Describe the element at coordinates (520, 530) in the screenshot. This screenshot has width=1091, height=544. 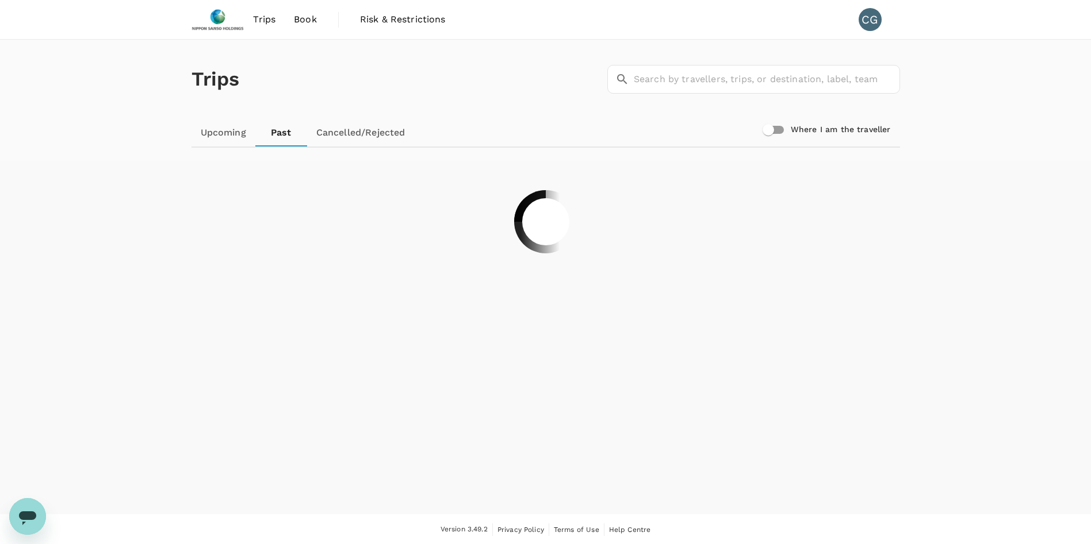
I see `a: Privacy Policy` at that location.